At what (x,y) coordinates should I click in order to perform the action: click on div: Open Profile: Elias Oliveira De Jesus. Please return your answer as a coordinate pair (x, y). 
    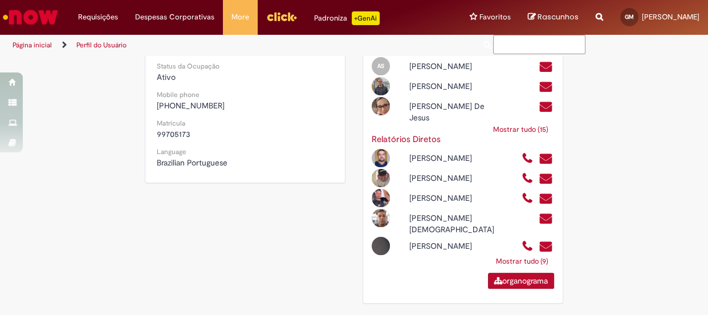
    Looking at the image, I should click on (438, 221).